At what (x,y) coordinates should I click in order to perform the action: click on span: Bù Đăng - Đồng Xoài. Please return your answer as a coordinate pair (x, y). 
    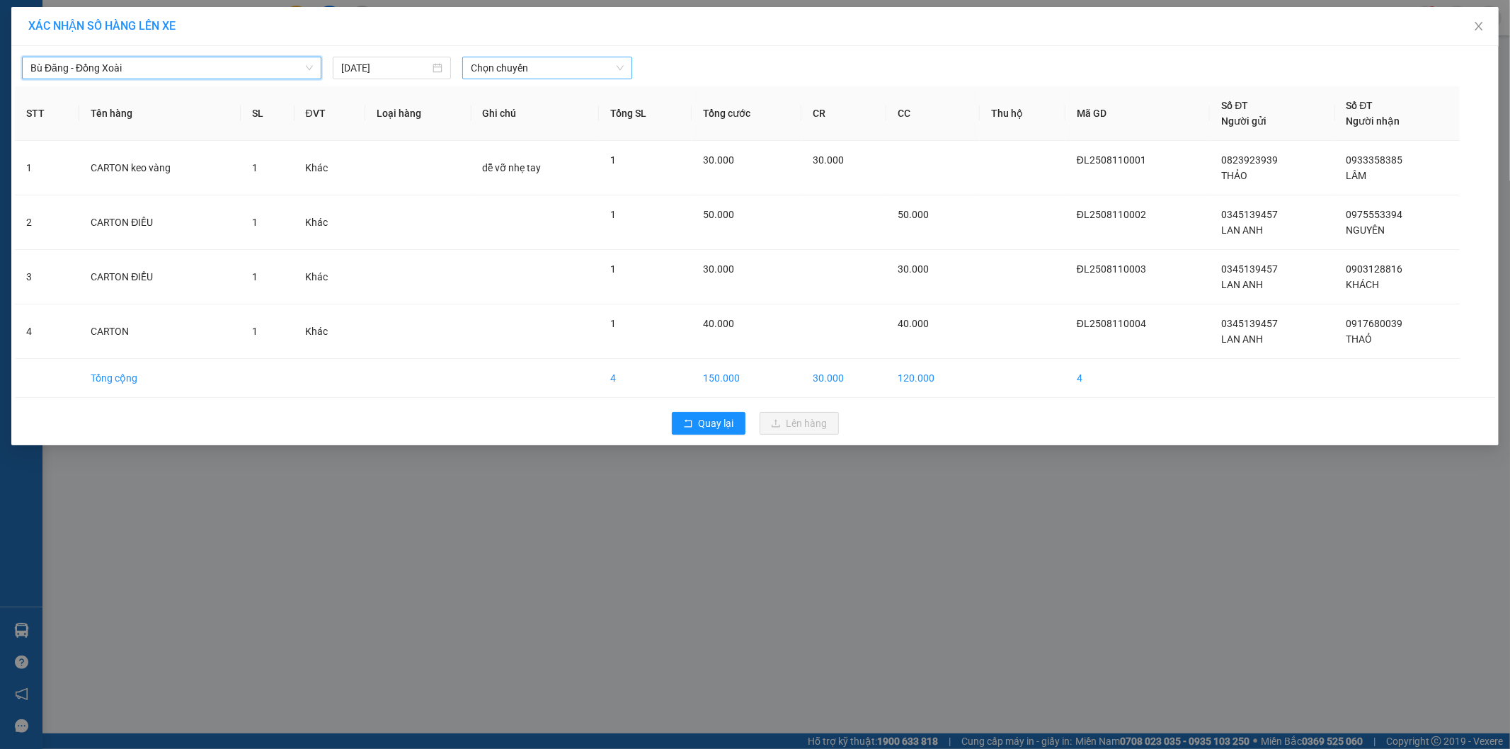
    Looking at the image, I should click on (171, 68).